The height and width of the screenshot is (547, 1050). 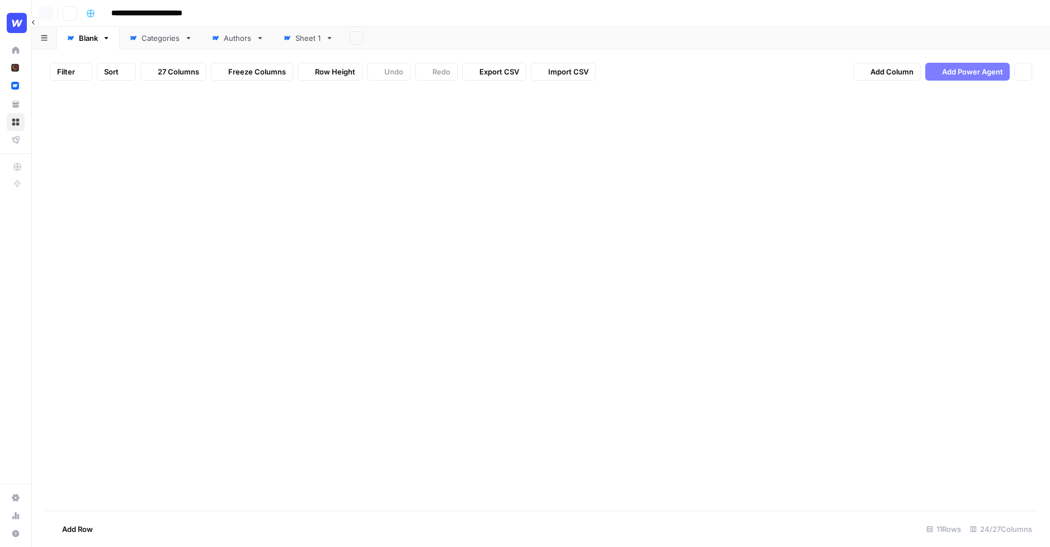 What do you see at coordinates (892, 72) in the screenshot?
I see `span: Add Column` at bounding box center [892, 72].